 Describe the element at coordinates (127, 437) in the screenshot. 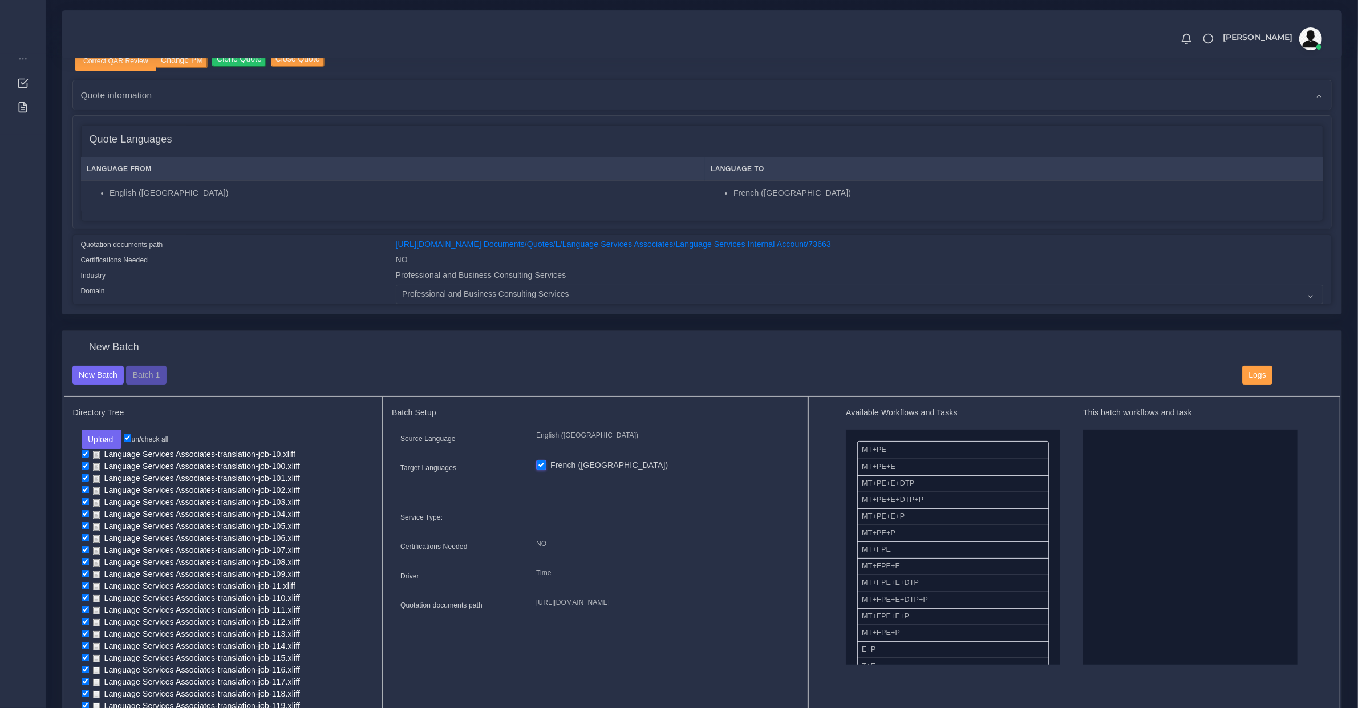

I see `input: un/check all` at that location.